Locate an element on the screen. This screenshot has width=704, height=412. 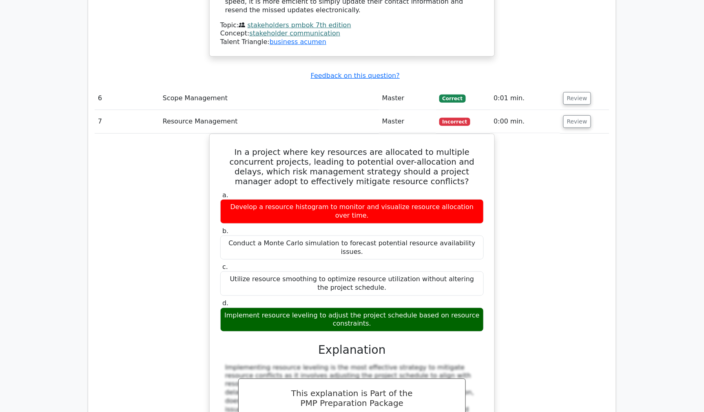
u: Feedback on this question? is located at coordinates (355, 75).